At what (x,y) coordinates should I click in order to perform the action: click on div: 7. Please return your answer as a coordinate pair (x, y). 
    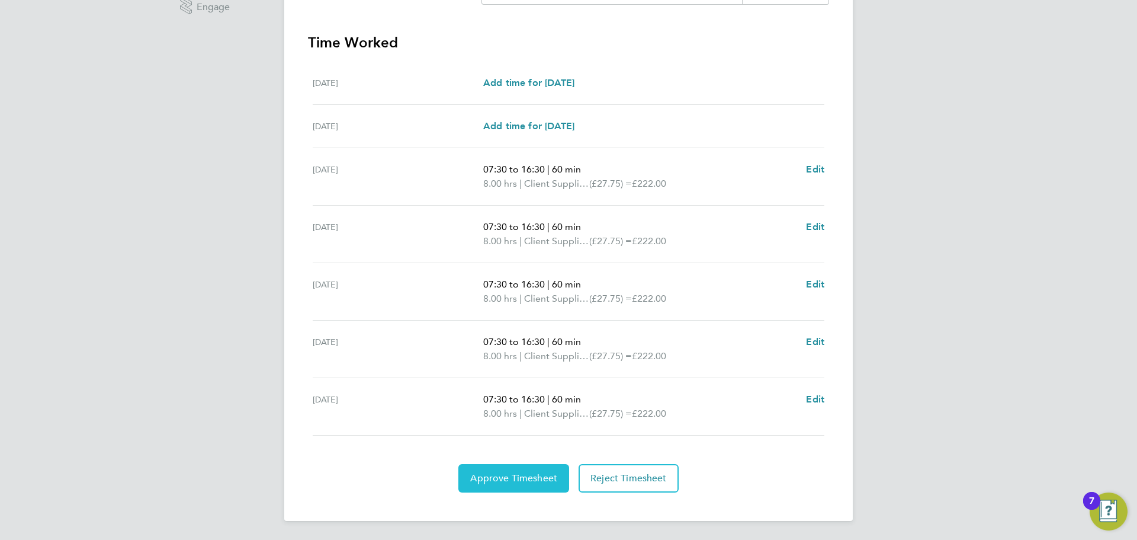
    Looking at the image, I should click on (1092, 508).